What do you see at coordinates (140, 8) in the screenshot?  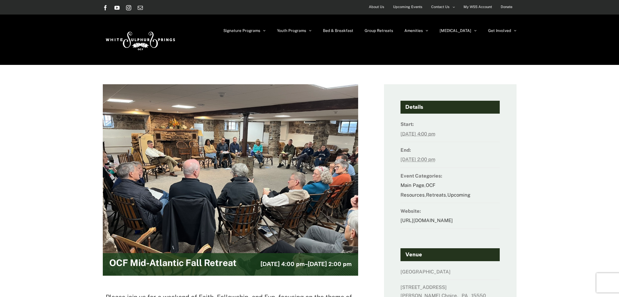 I see `a: Email` at bounding box center [140, 8].